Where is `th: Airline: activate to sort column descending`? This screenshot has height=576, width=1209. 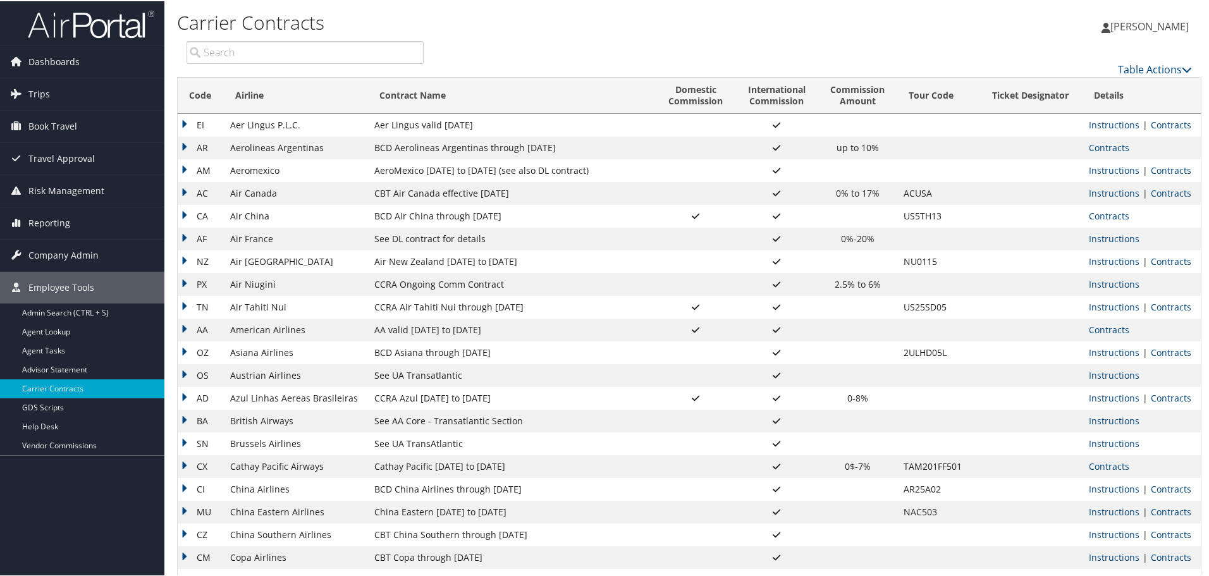
th: Airline: activate to sort column descending is located at coordinates (296, 94).